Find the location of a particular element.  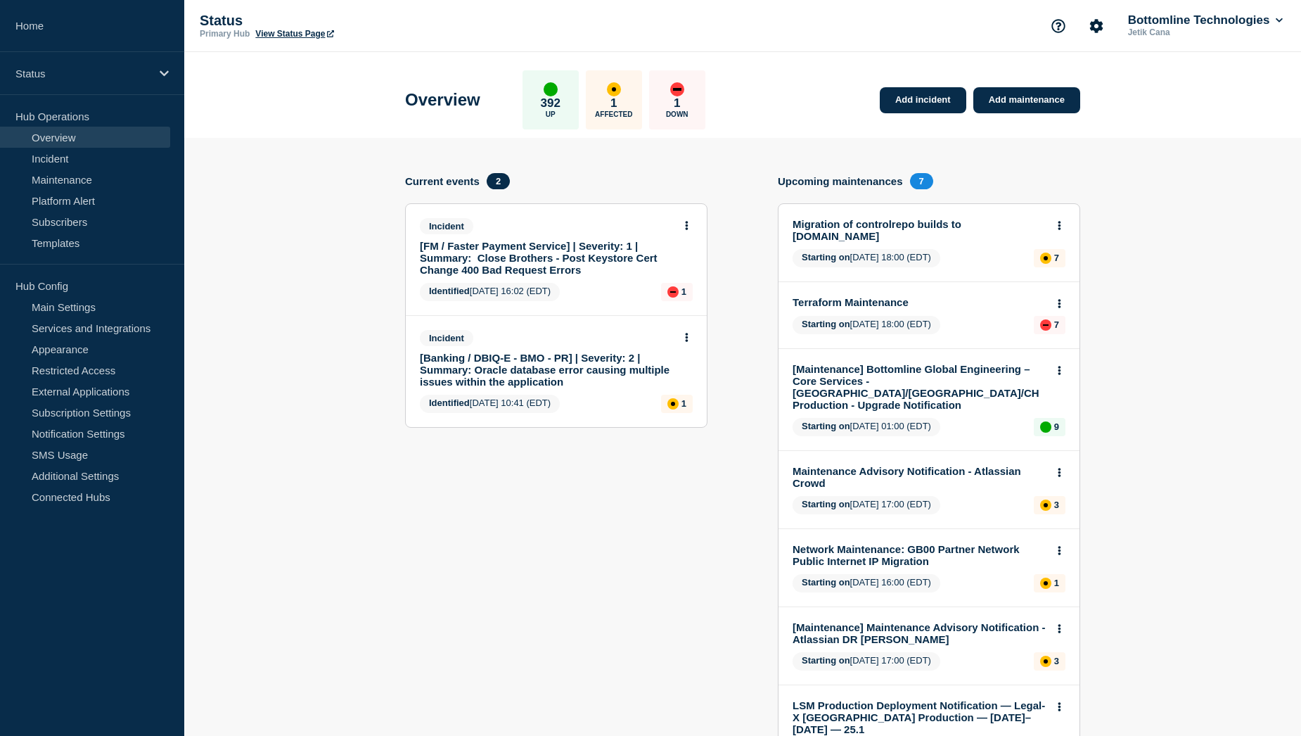

a: Add maintenance is located at coordinates (1027, 100).